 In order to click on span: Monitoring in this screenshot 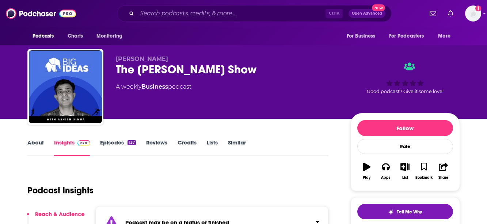, I will do `click(109, 36)`.